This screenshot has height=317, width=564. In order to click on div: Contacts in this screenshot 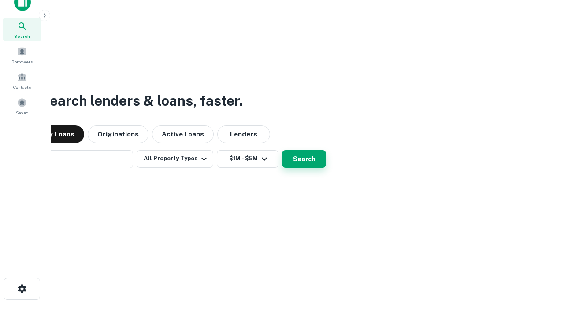, I will do `click(22, 81)`.